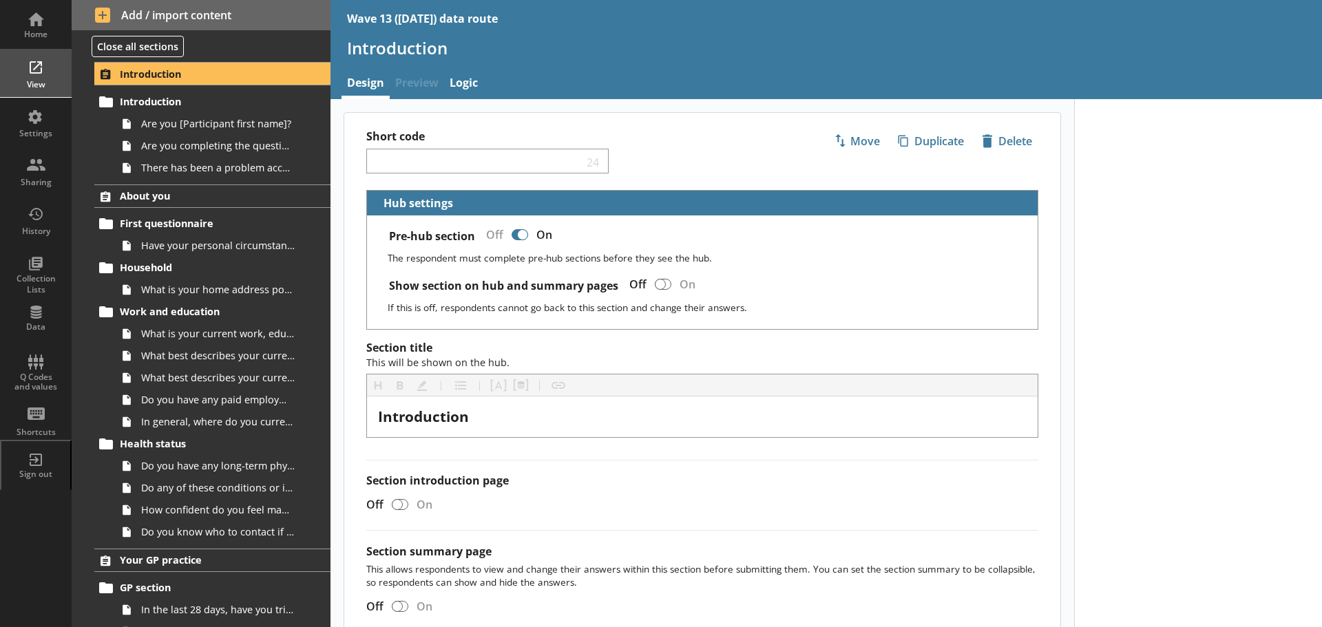 This screenshot has height=627, width=1322. Describe the element at coordinates (432, 236) in the screenshot. I see `label: Pre-hub section` at that location.